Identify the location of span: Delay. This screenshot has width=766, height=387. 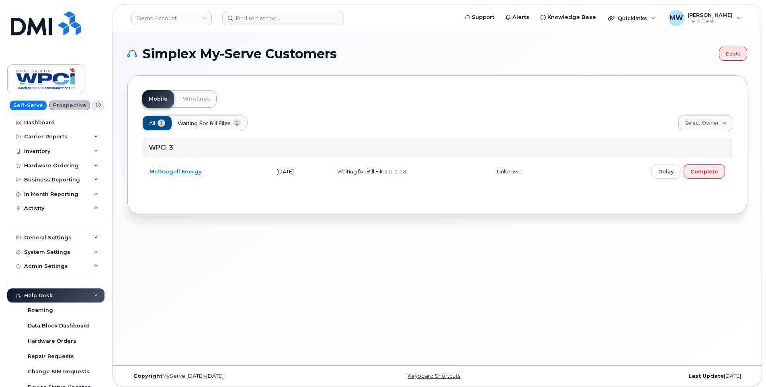
(666, 171).